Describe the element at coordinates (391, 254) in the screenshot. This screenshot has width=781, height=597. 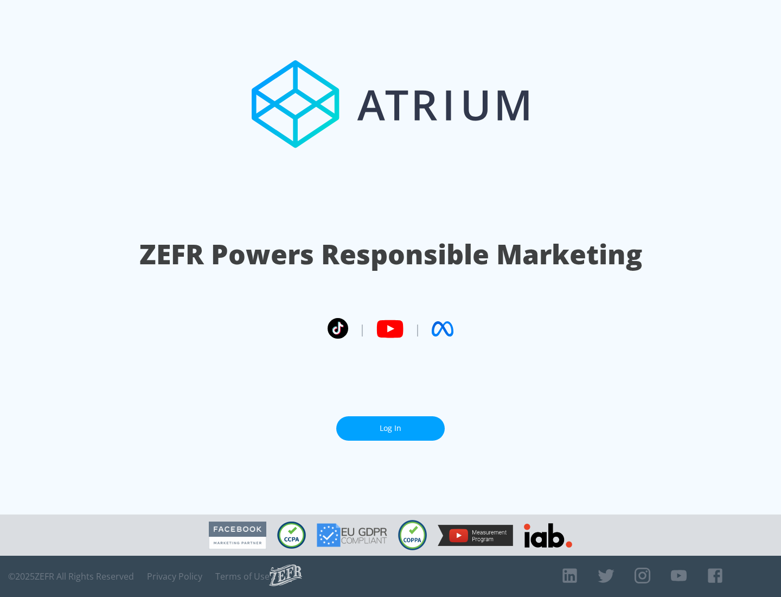
I see `h1: ZEFR Powers Responsible Marketing` at that location.